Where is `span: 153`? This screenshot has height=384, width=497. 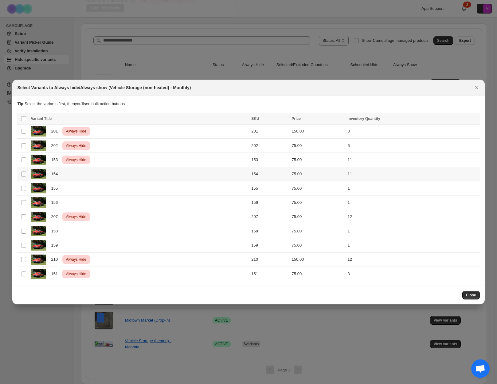 span: 153 is located at coordinates (56, 160).